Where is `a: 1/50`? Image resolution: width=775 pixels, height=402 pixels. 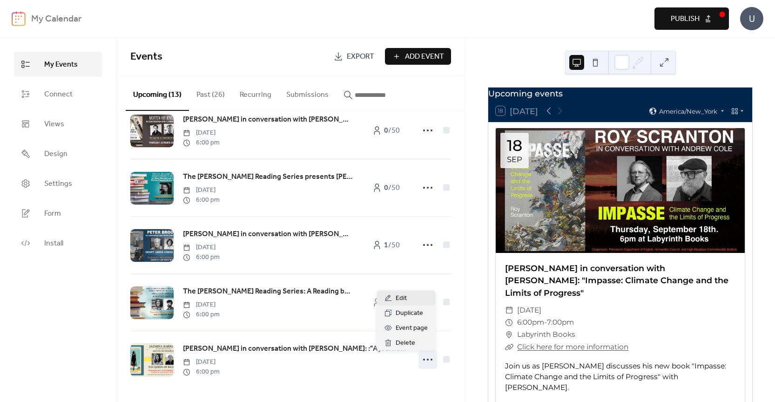
a: 1/50 is located at coordinates (386, 245).